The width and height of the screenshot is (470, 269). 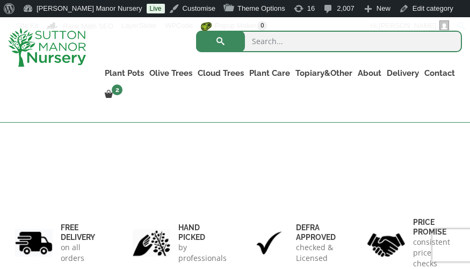 What do you see at coordinates (317, 232) in the screenshot?
I see `h6: Defra approved` at bounding box center [317, 232].